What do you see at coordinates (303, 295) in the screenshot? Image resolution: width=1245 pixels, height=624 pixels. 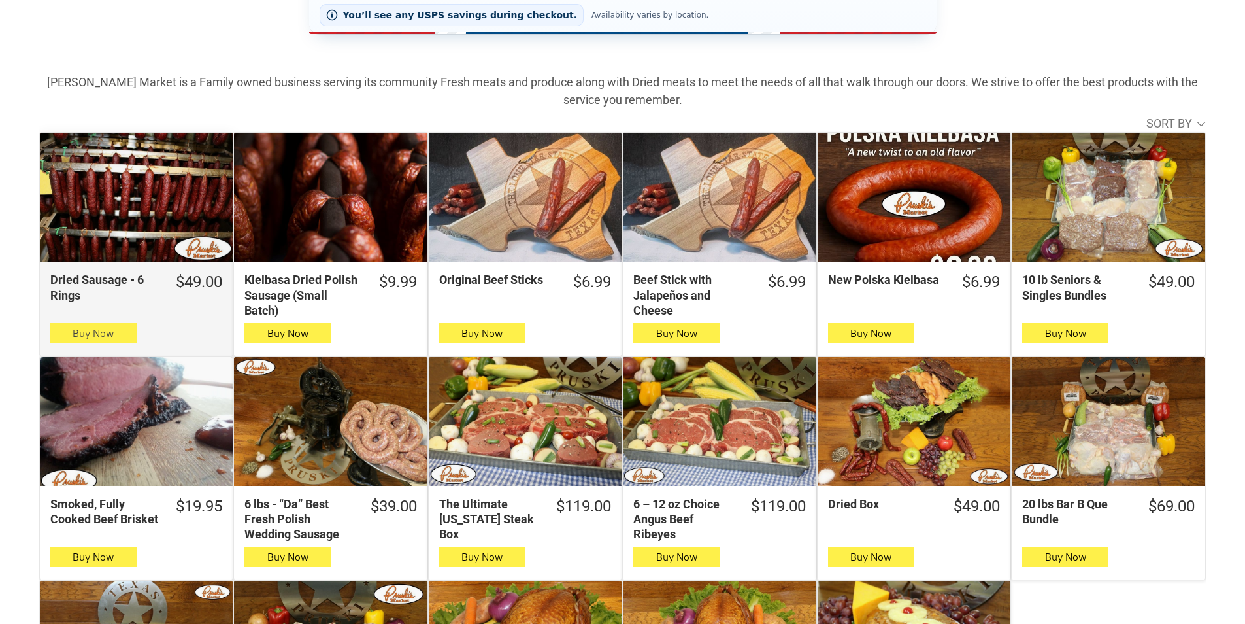 I see `div: Kielbasa Dried Polish Sausage (Small Batch)` at bounding box center [303, 295].